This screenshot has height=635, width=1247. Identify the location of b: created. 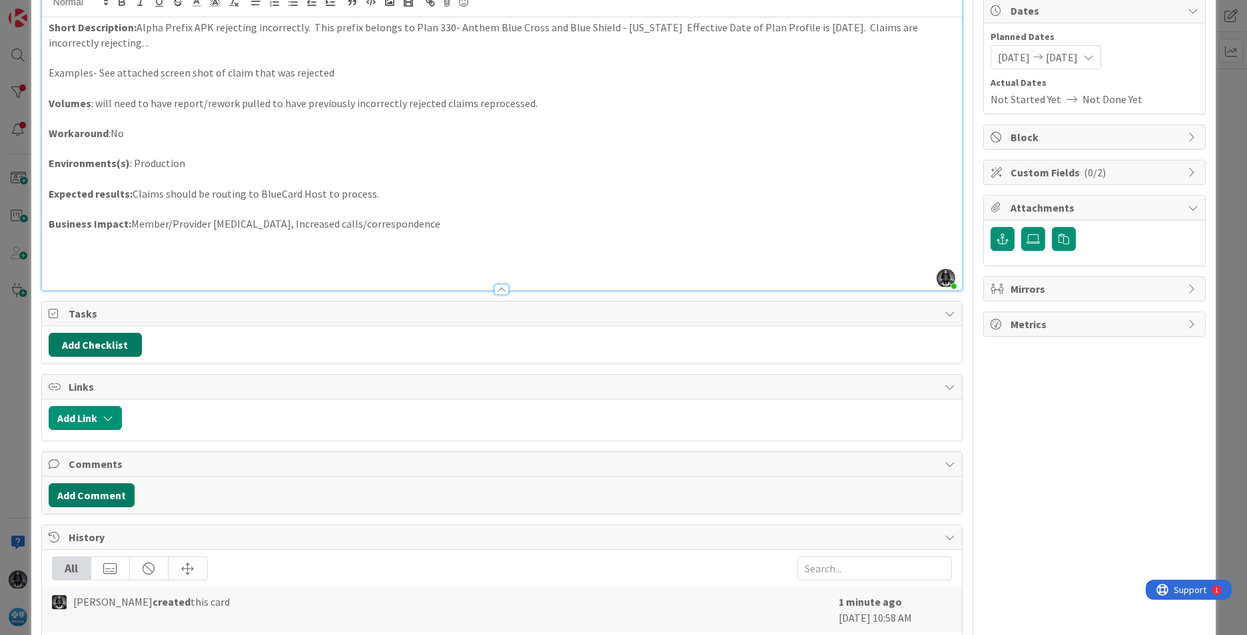
(171, 602).